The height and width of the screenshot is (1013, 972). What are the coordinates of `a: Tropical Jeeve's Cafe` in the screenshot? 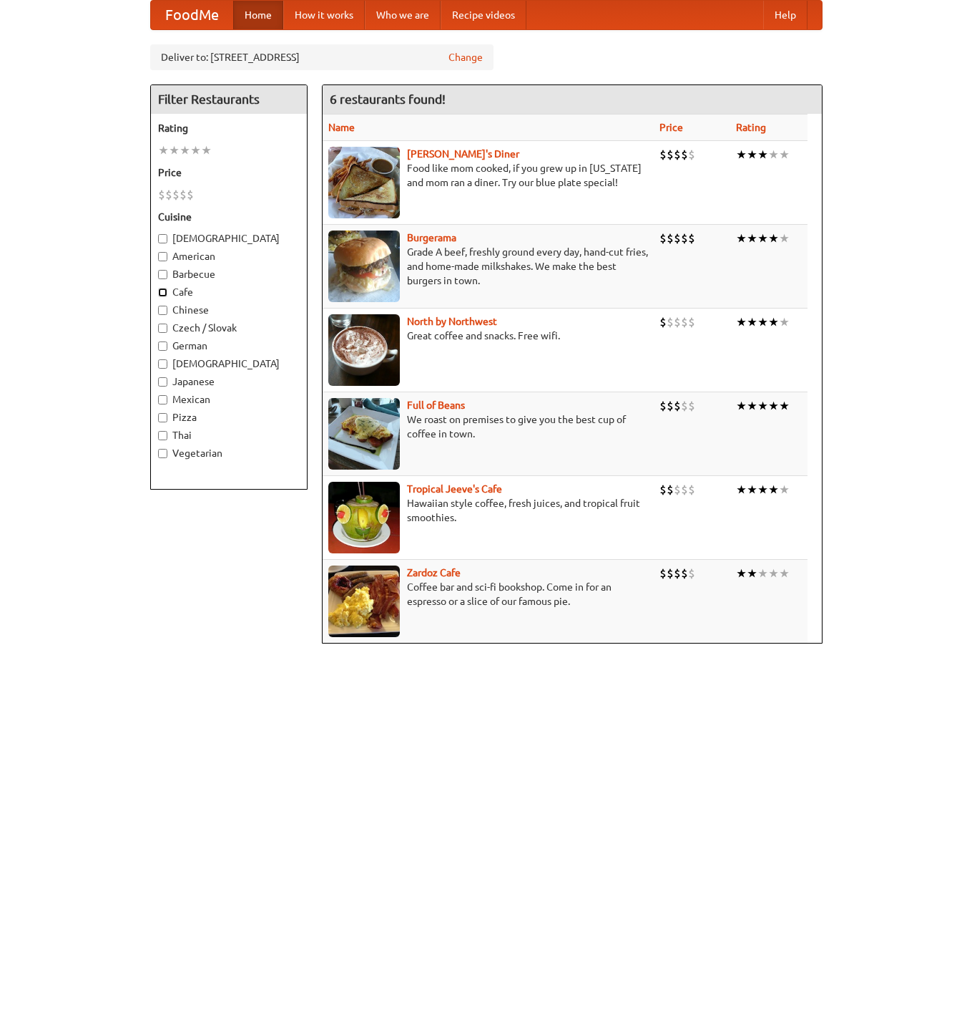 It's located at (454, 489).